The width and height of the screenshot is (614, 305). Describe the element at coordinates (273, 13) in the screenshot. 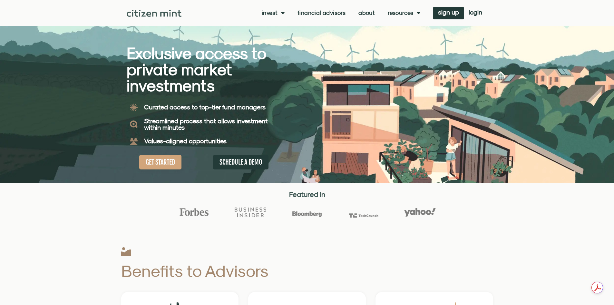

I see `a: Invest` at that location.